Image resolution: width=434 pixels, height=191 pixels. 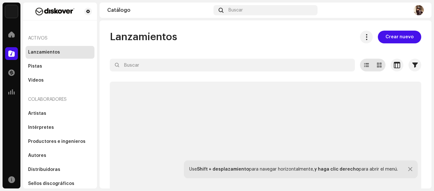 I want to click on img: 297a105e-aa6c-4183-9ff4-27133c00f2e2, so click(x=11, y=11).